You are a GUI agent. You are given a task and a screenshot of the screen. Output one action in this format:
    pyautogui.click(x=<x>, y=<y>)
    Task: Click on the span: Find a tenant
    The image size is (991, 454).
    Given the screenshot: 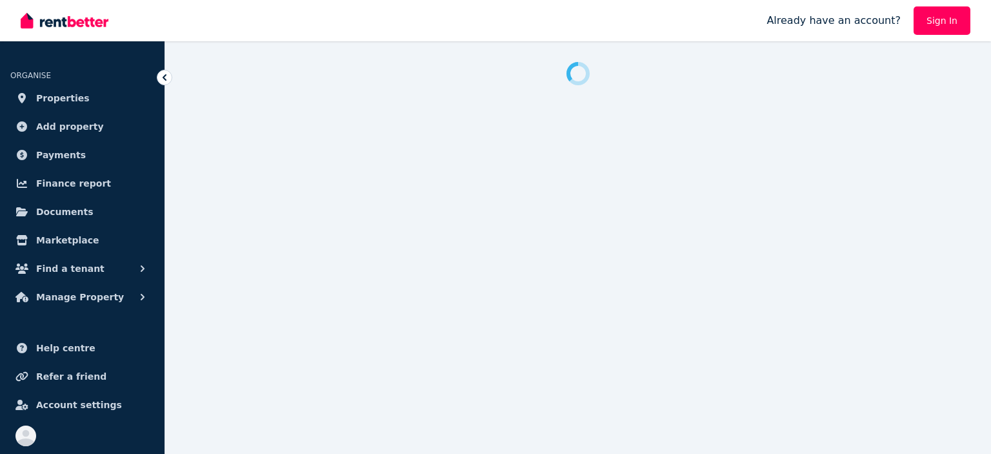 What is the action you would take?
    pyautogui.click(x=70, y=268)
    